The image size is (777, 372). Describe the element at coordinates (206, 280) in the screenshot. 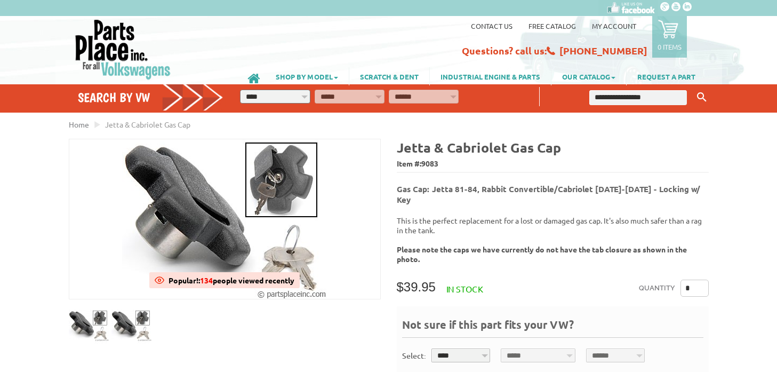

I see `span: 134` at that location.